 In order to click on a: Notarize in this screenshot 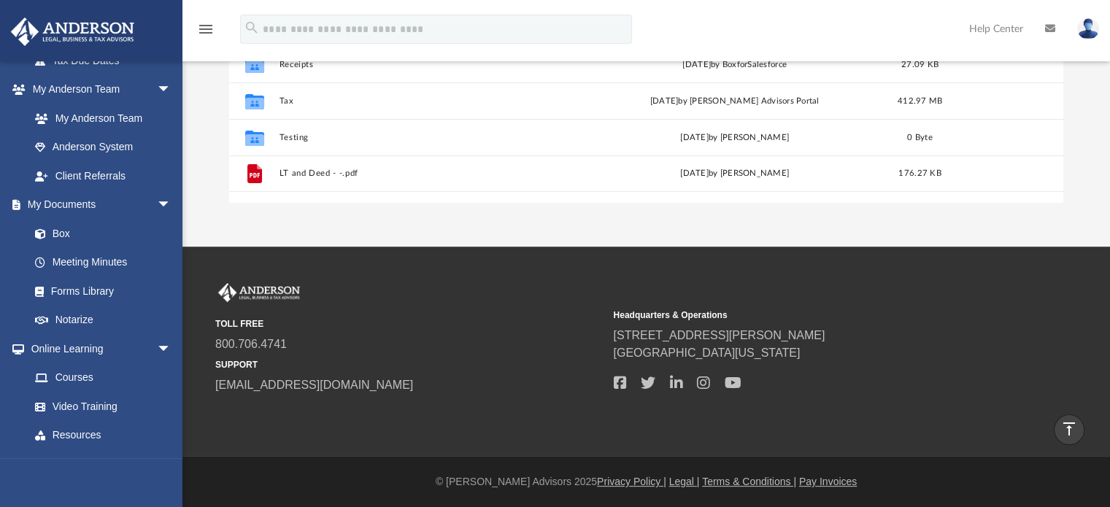, I will do `click(103, 320)`.